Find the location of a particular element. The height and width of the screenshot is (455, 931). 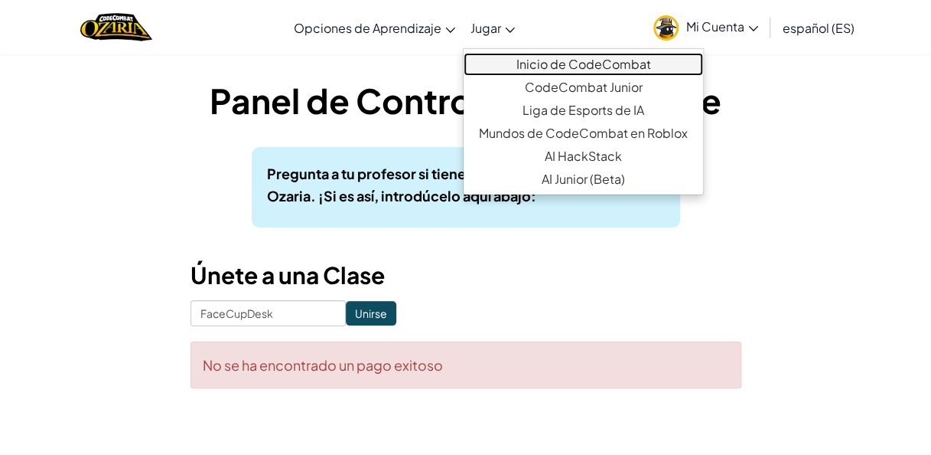

a: Opciones de Aprendizaje is located at coordinates (374, 28).